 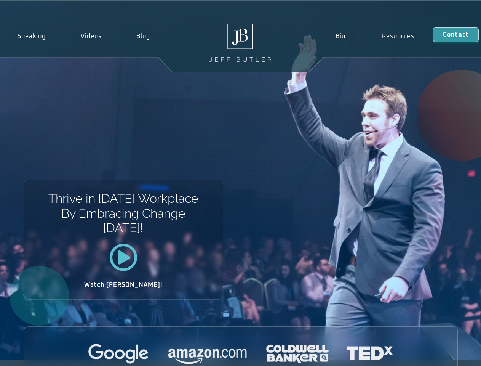 What do you see at coordinates (456, 35) in the screenshot?
I see `span: Contact` at bounding box center [456, 35].